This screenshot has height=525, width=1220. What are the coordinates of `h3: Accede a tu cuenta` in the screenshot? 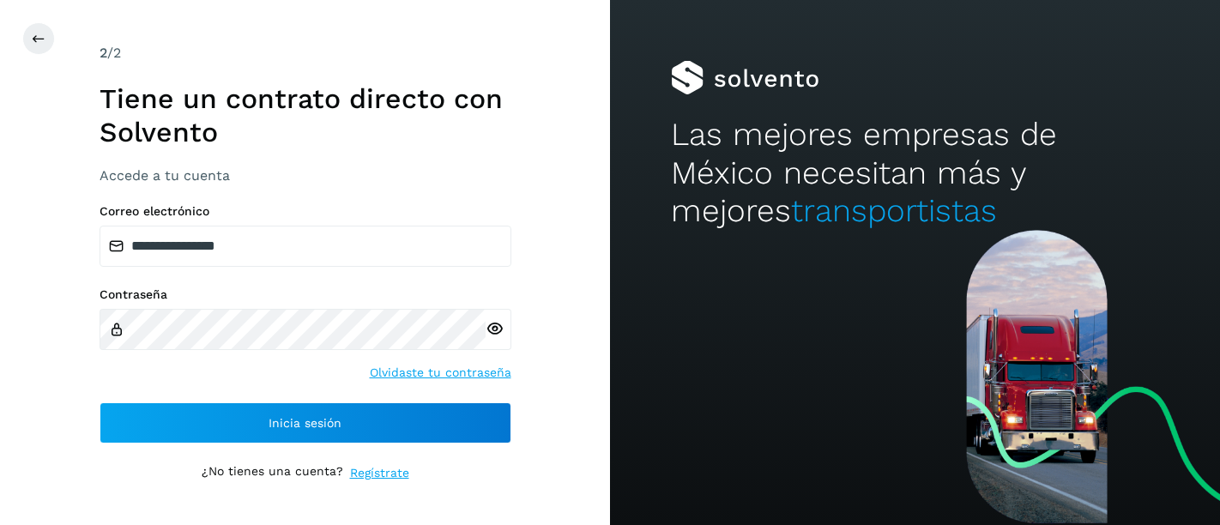 It's located at (305, 175).